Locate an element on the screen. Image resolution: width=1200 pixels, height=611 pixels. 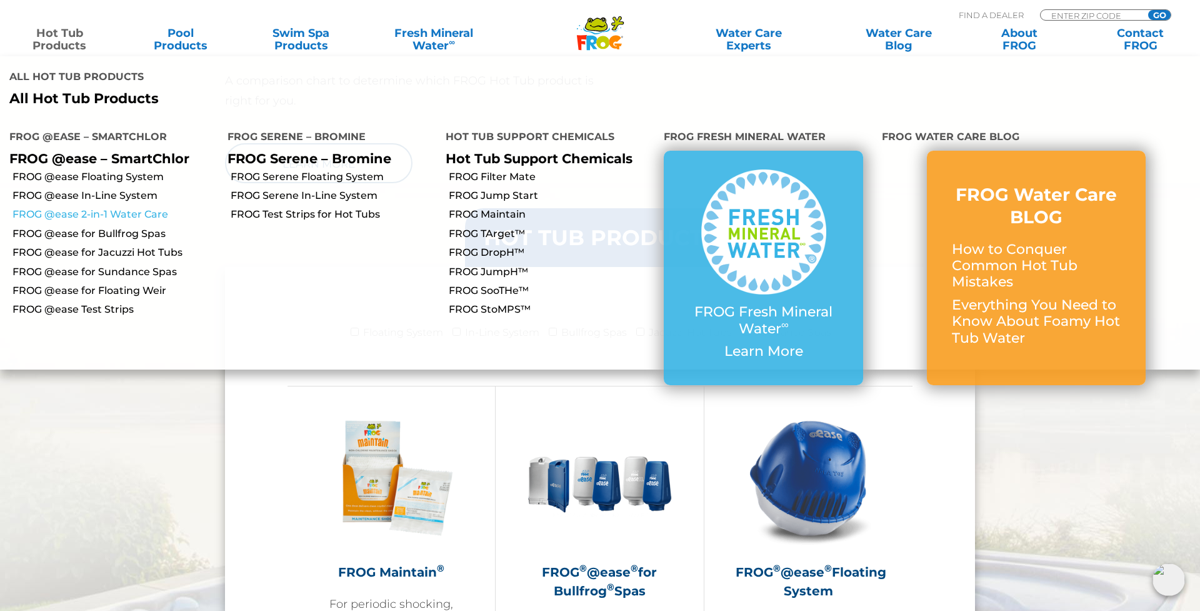
a: FROG Jump Start is located at coordinates (551, 196).